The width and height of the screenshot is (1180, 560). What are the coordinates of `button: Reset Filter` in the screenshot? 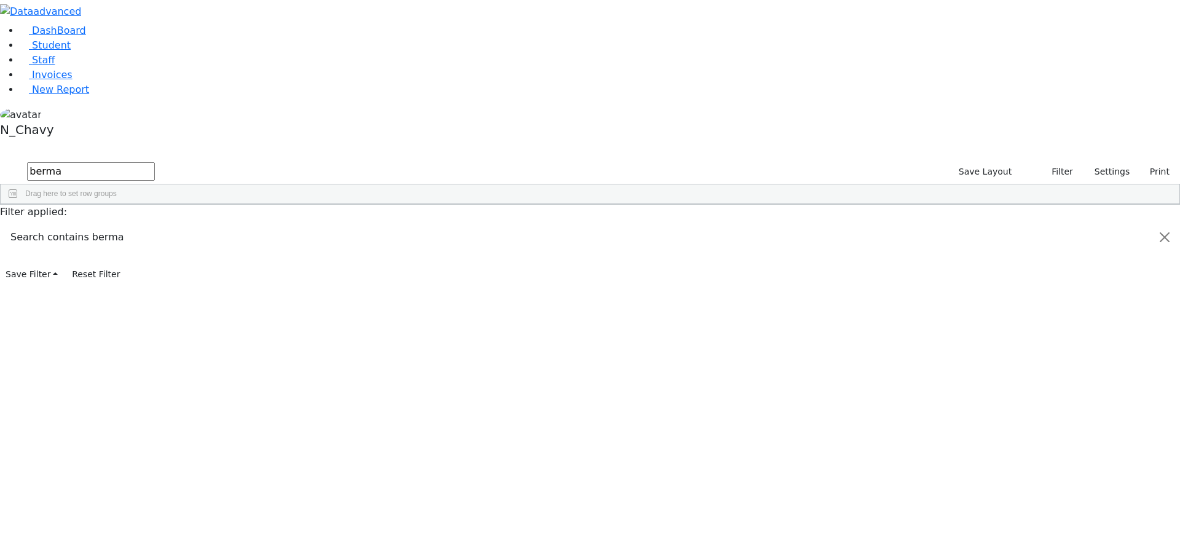 It's located at (96, 274).